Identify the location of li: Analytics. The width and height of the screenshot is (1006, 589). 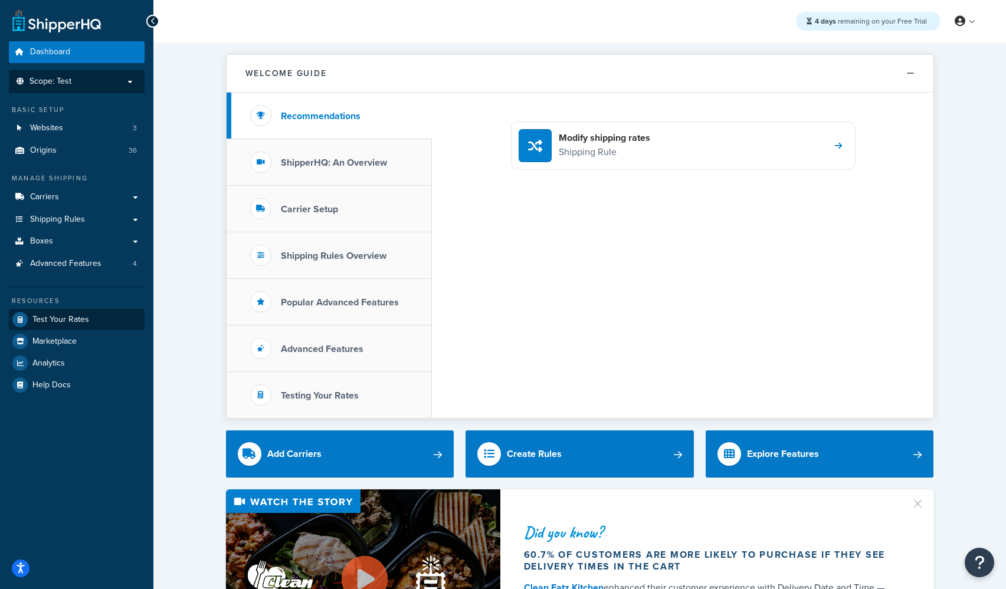
(77, 363).